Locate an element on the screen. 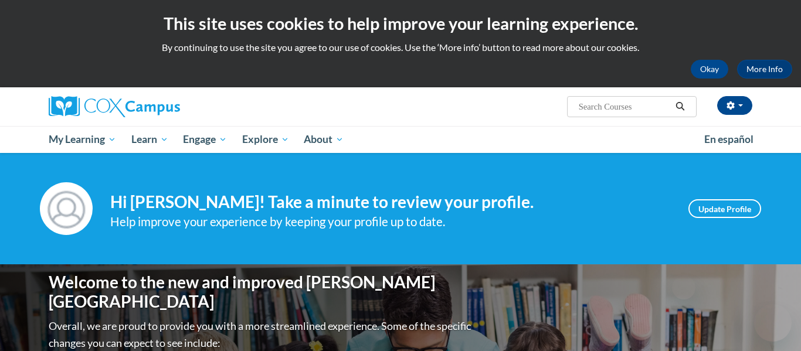 The height and width of the screenshot is (351, 801). a: My Learning is located at coordinates (82, 140).